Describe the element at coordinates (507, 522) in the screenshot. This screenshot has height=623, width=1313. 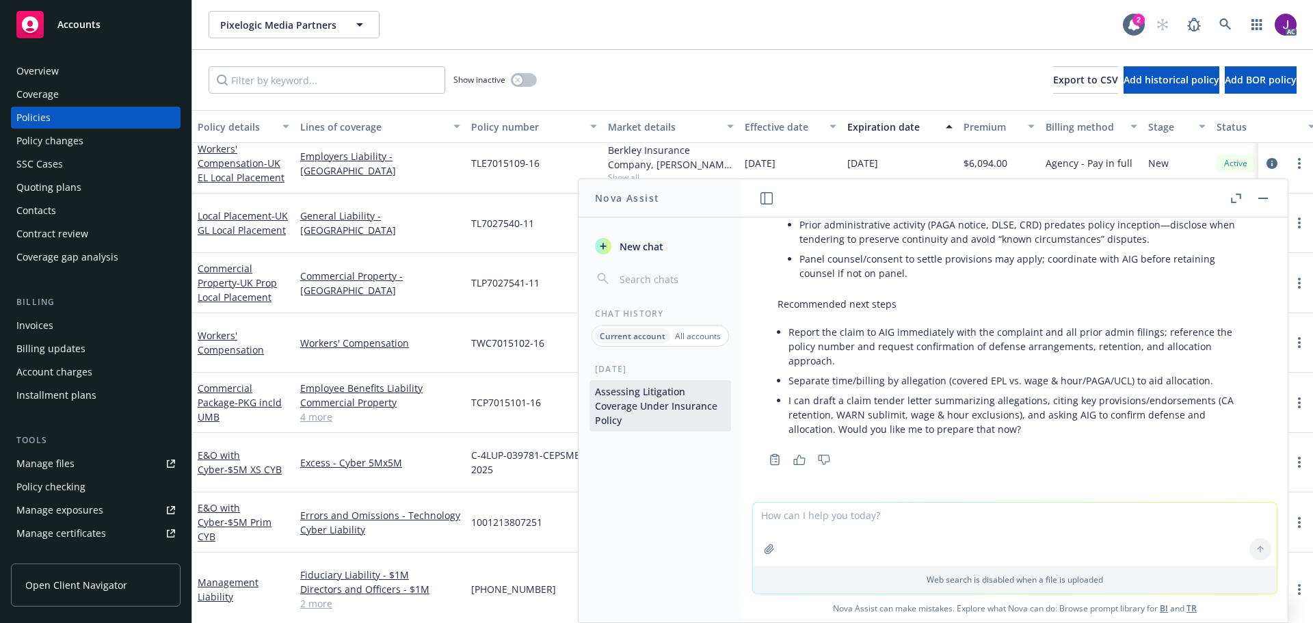
I see `span: 1001213807251` at that location.